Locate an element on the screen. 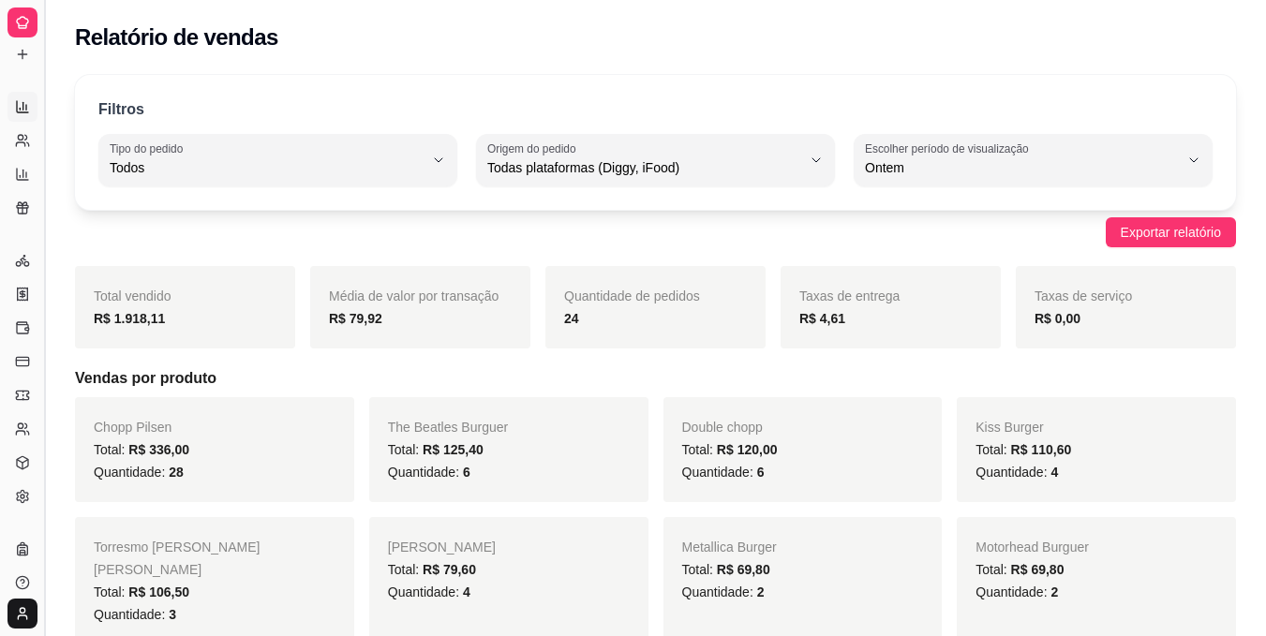 The image size is (1266, 636). span: Média de valor por transação is located at coordinates (413, 296).